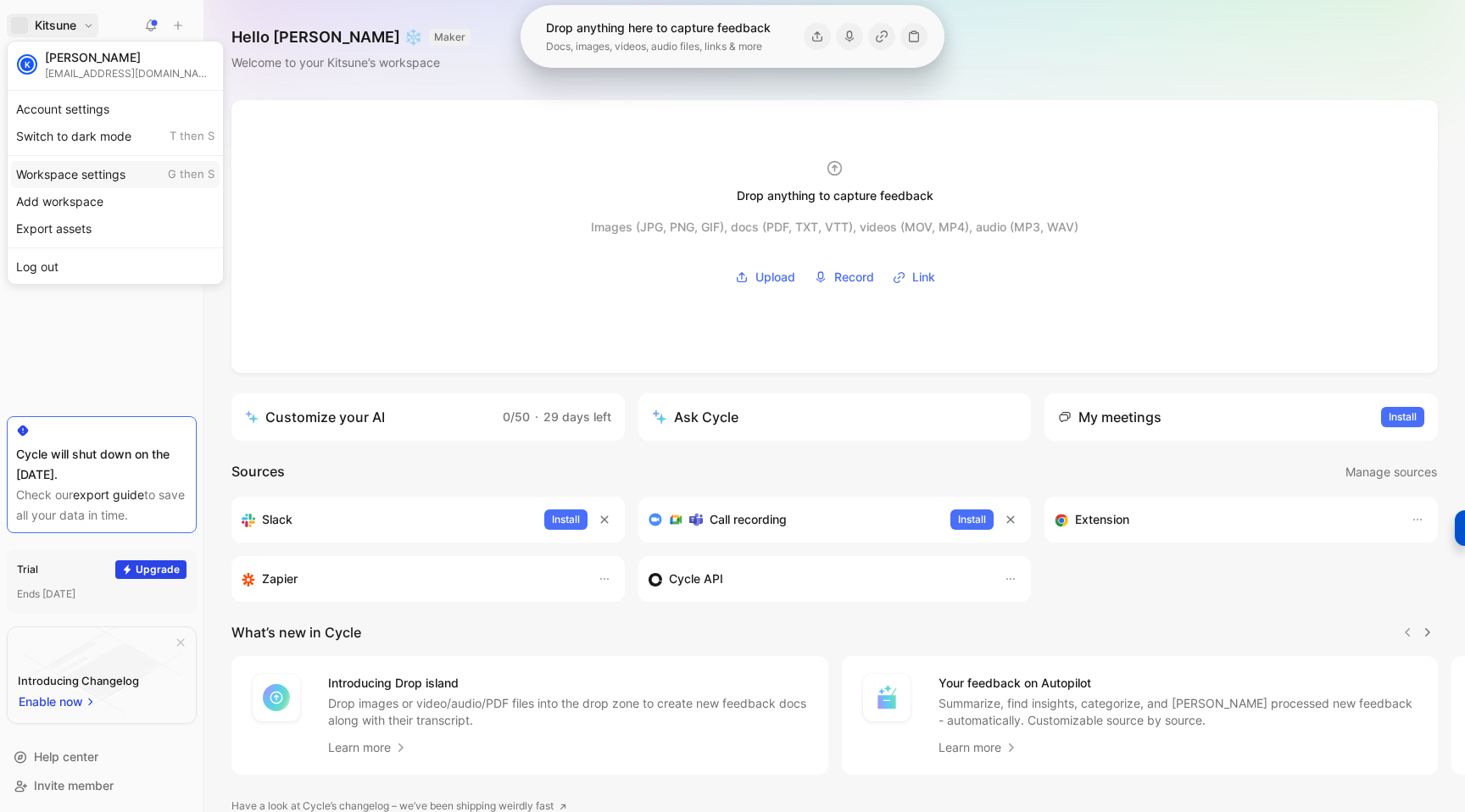 The height and width of the screenshot is (812, 1465). What do you see at coordinates (192, 137) in the screenshot?
I see `span: T then S` at bounding box center [192, 137].